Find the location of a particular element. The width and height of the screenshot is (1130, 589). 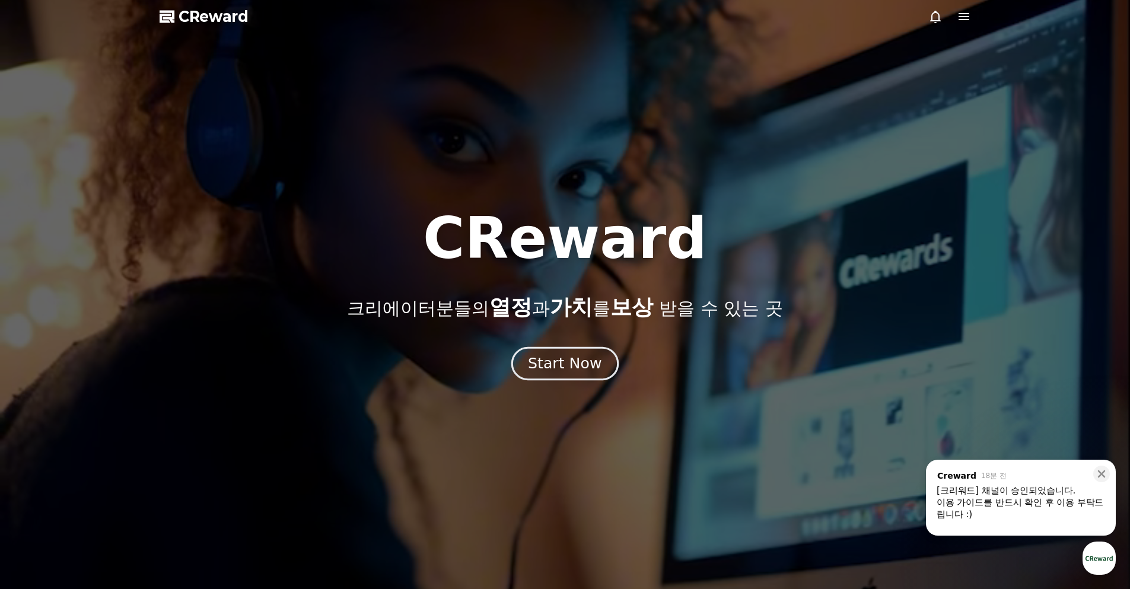

a: Start Now is located at coordinates (565, 365).